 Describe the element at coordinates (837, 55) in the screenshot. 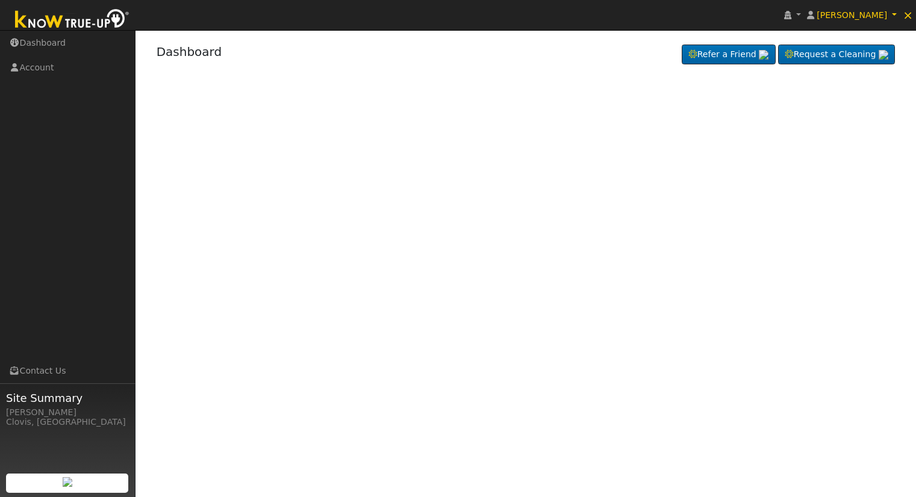

I see `a: Request a Cleaning` at that location.